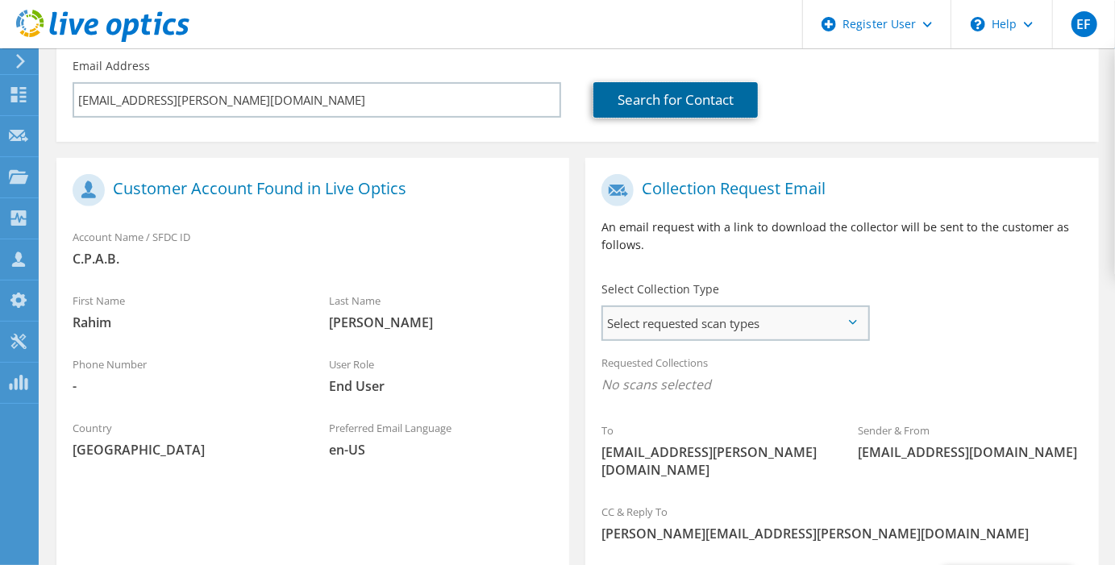 The height and width of the screenshot is (565, 1115). What do you see at coordinates (441, 375) in the screenshot?
I see `div: User Role` at bounding box center [441, 375].